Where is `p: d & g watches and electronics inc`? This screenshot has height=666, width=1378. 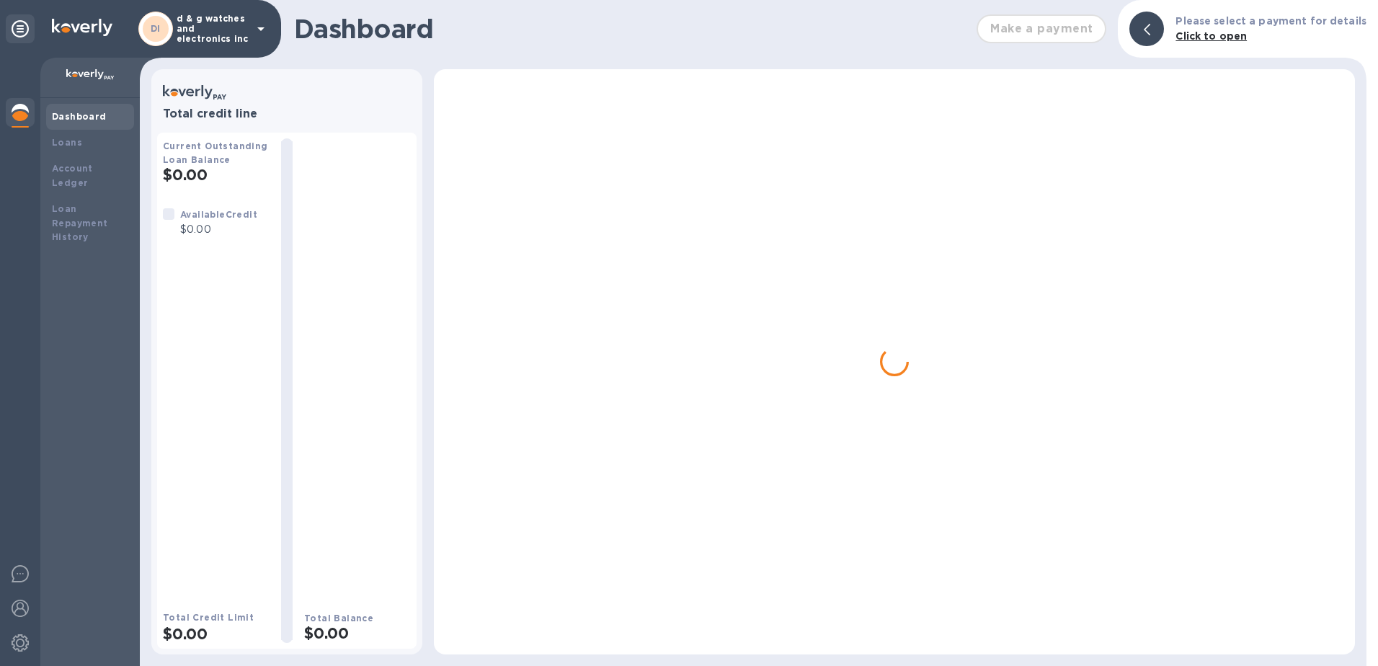
p: d & g watches and electronics inc is located at coordinates (213, 29).